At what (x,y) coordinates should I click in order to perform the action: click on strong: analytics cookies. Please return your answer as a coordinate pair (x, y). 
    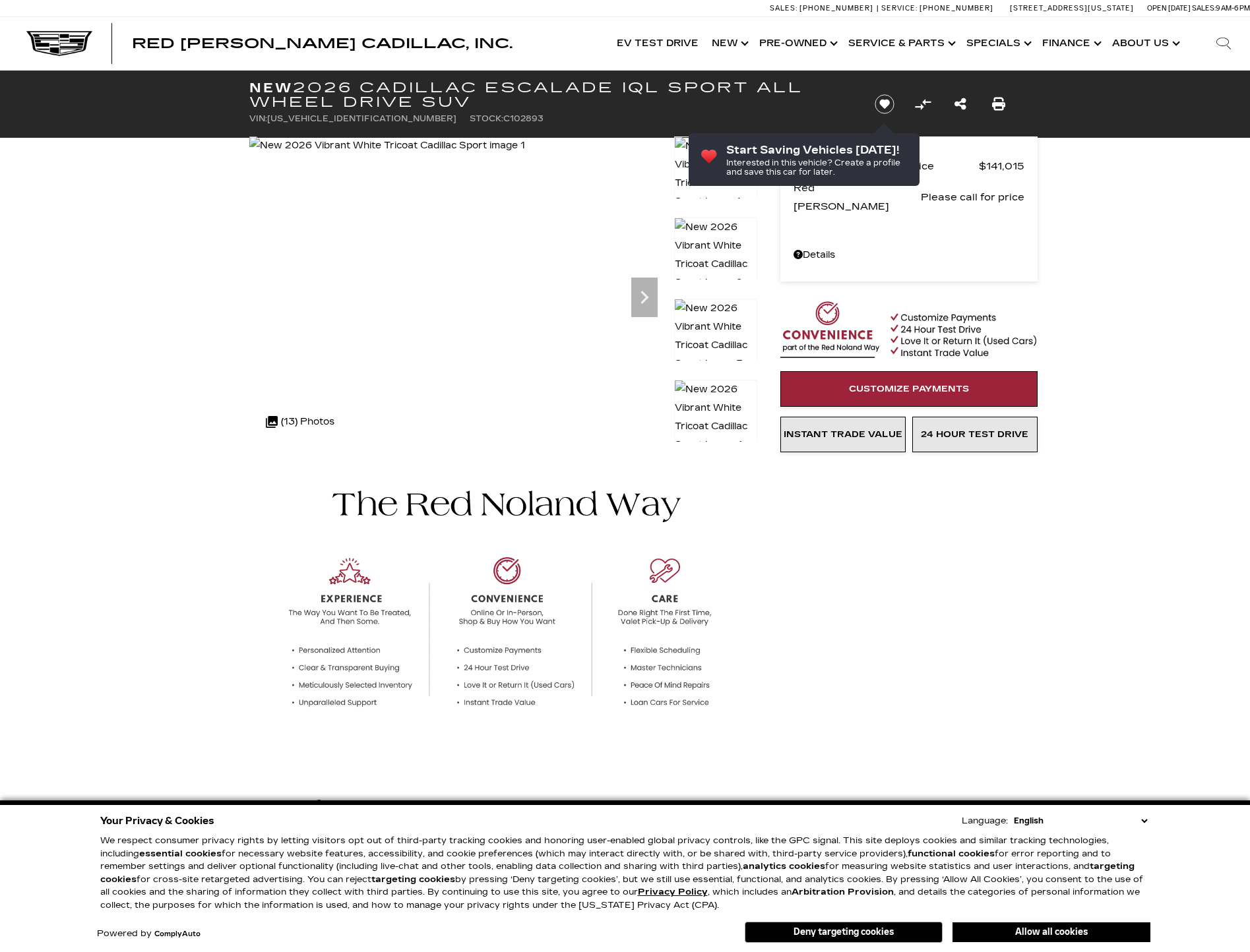
    Looking at the image, I should click on (783, 866).